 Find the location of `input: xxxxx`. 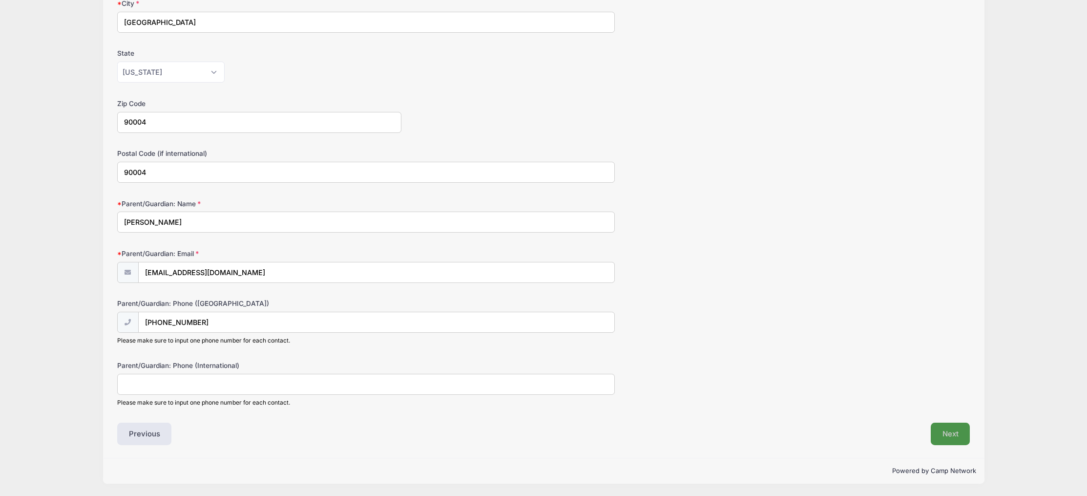

input: xxxxx is located at coordinates (259, 122).